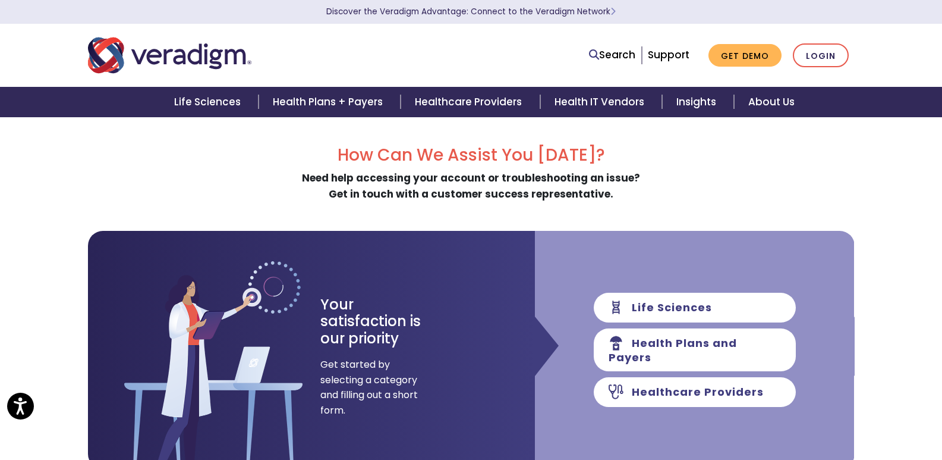 The width and height of the screenshot is (942, 460). Describe the element at coordinates (601, 102) in the screenshot. I see `a: Health IT Vendors` at that location.